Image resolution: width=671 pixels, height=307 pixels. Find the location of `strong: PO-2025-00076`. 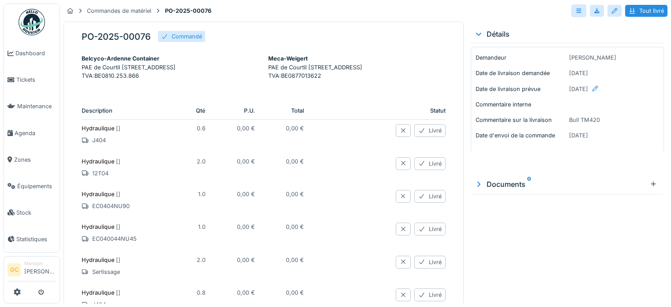

strong: PO-2025-00076 is located at coordinates (188, 11).